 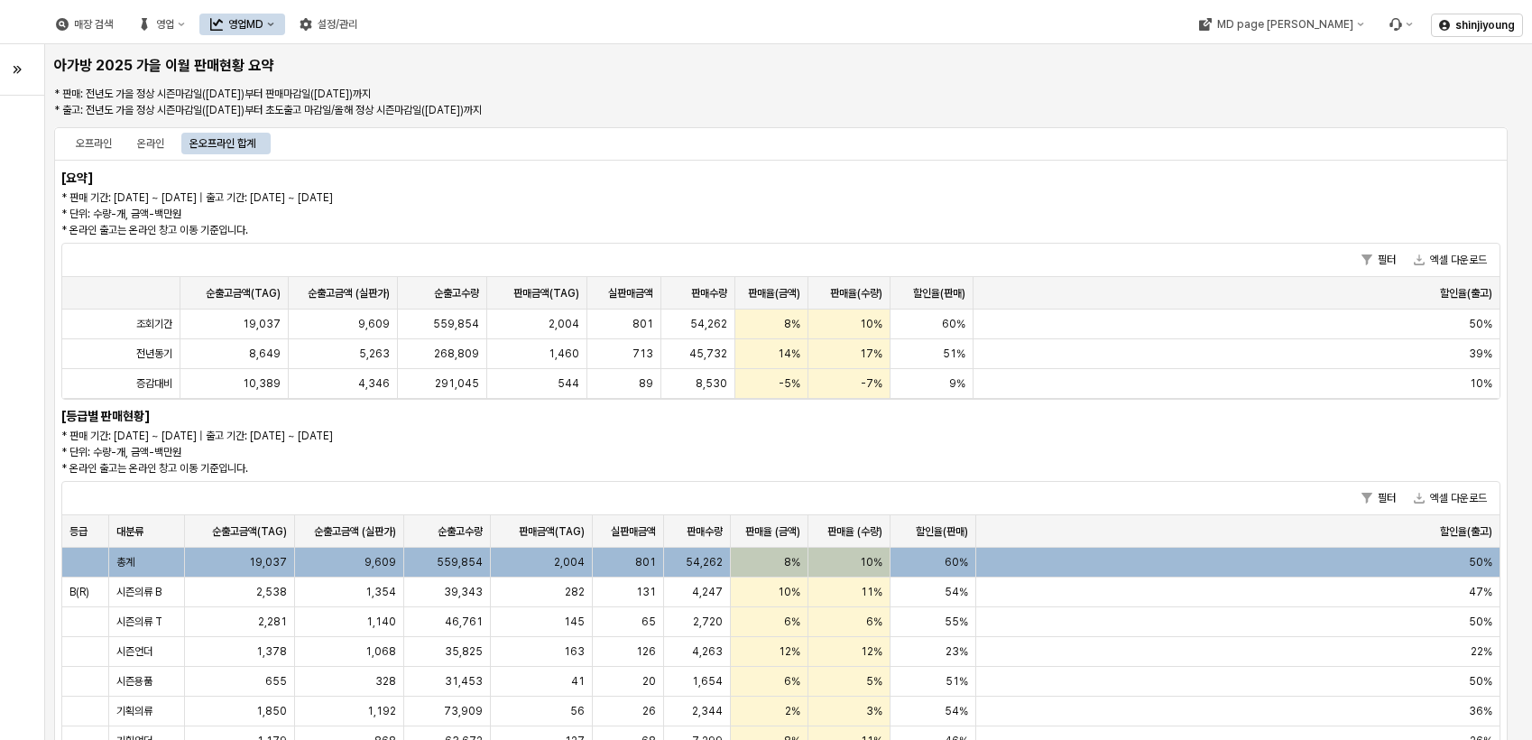 What do you see at coordinates (154, 324) in the screenshot?
I see `span: 조회기간` at bounding box center [154, 324].